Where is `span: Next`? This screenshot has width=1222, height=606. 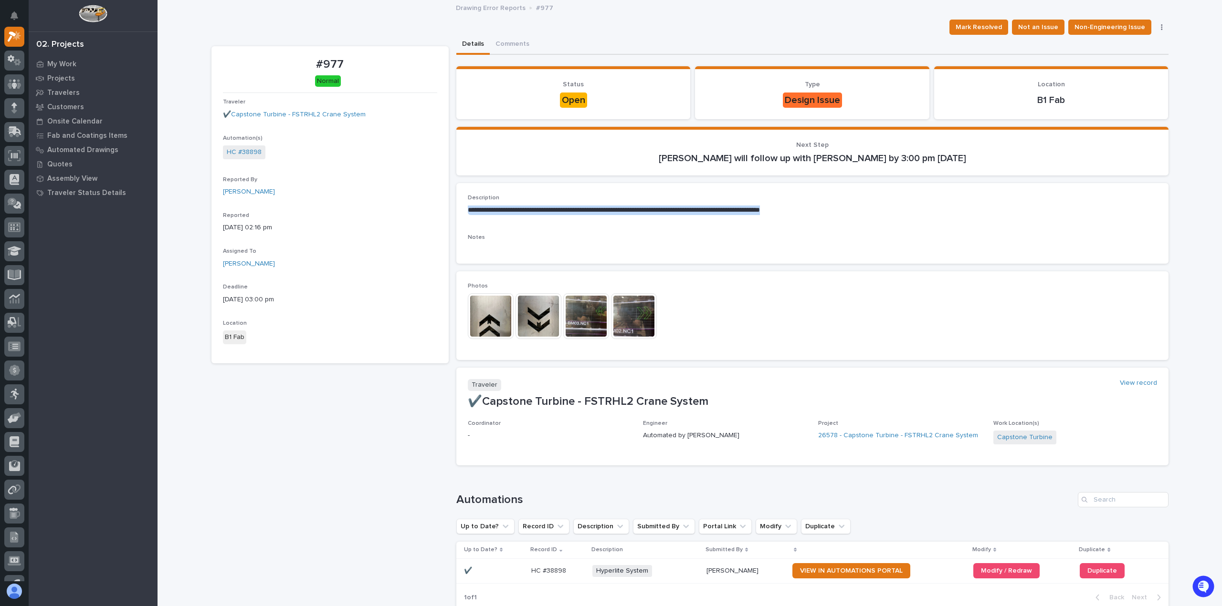 span: Next is located at coordinates (1142, 598).